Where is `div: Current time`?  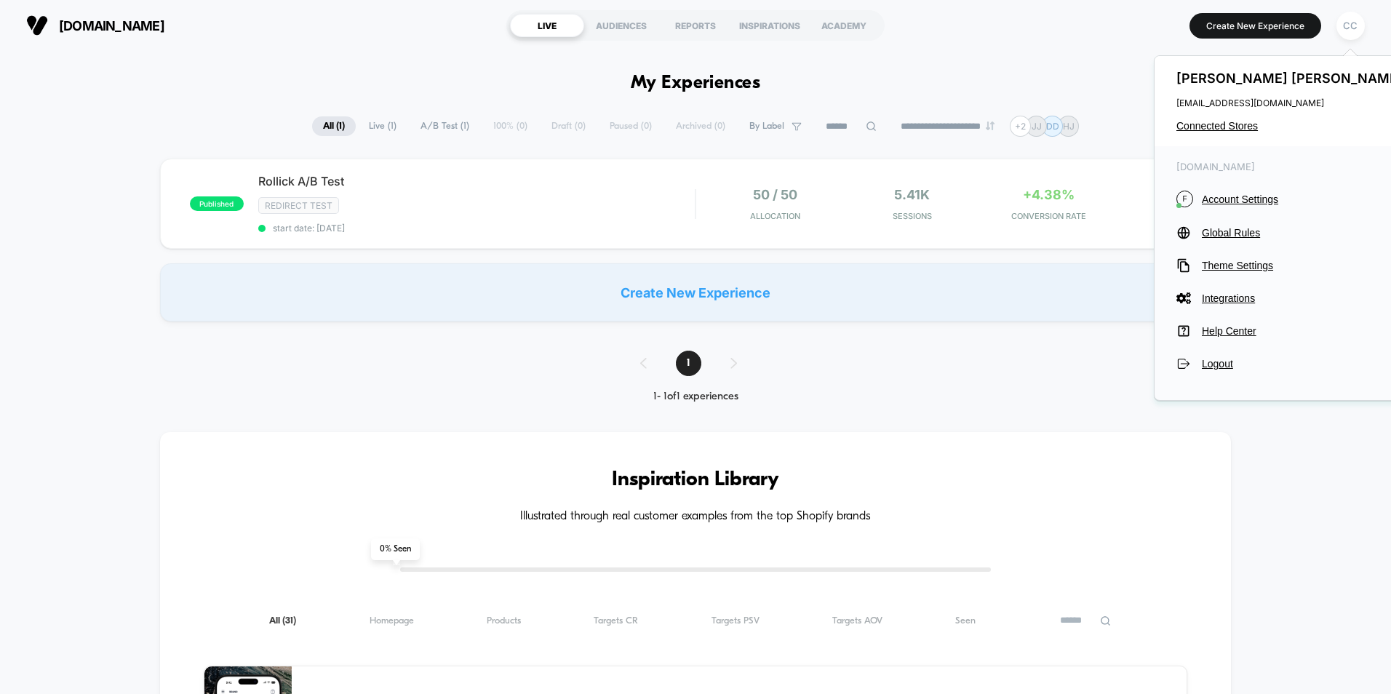 div: Current time is located at coordinates (519, 381).